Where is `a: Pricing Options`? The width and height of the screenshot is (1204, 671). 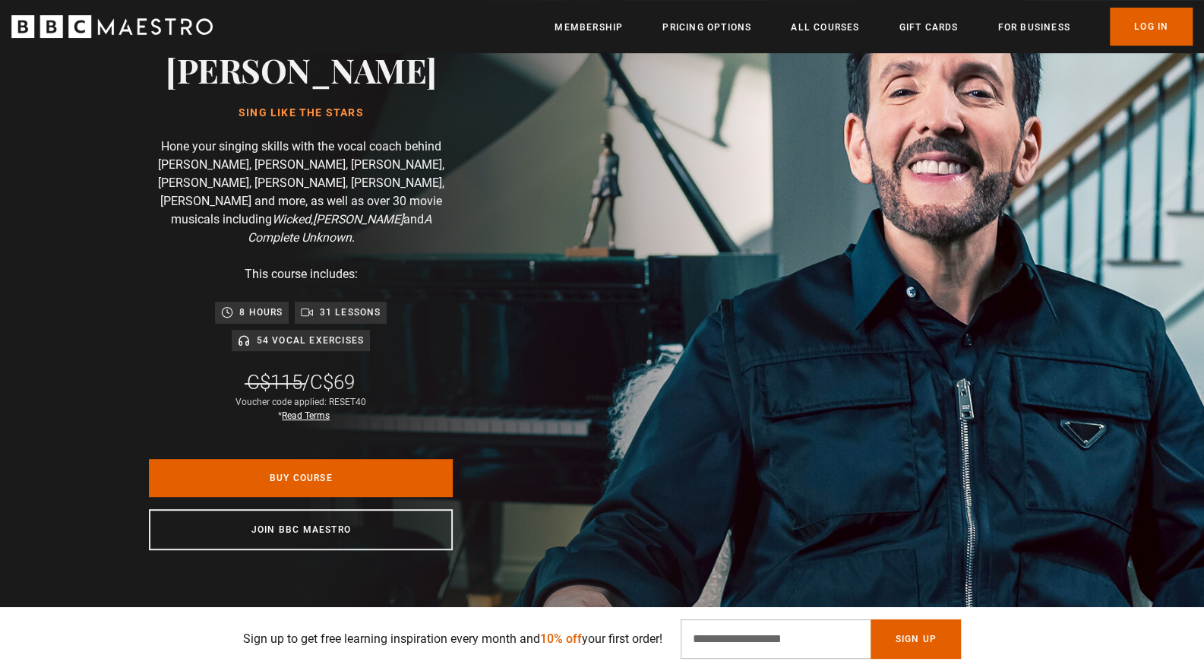
a: Pricing Options is located at coordinates (706, 27).